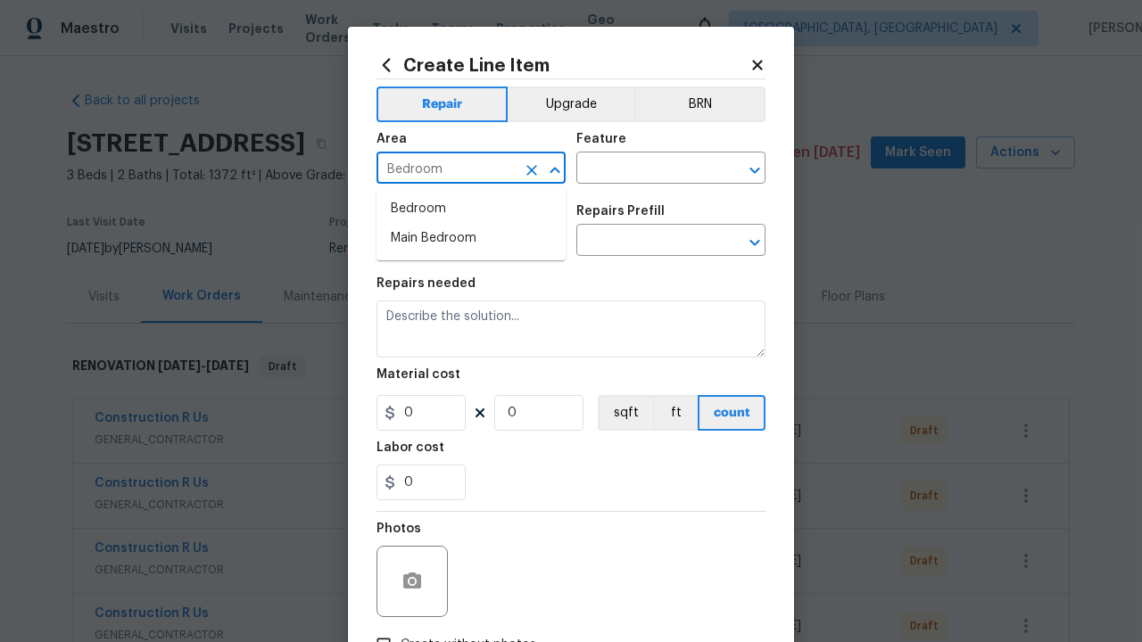 The height and width of the screenshot is (642, 1142). What do you see at coordinates (563, 65) in the screenshot?
I see `h2: Create Line Item` at bounding box center [563, 65].